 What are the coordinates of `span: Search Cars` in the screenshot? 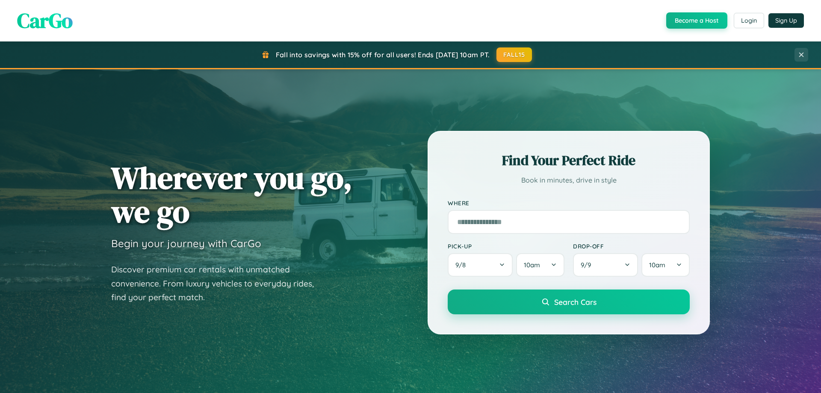 It's located at (575, 302).